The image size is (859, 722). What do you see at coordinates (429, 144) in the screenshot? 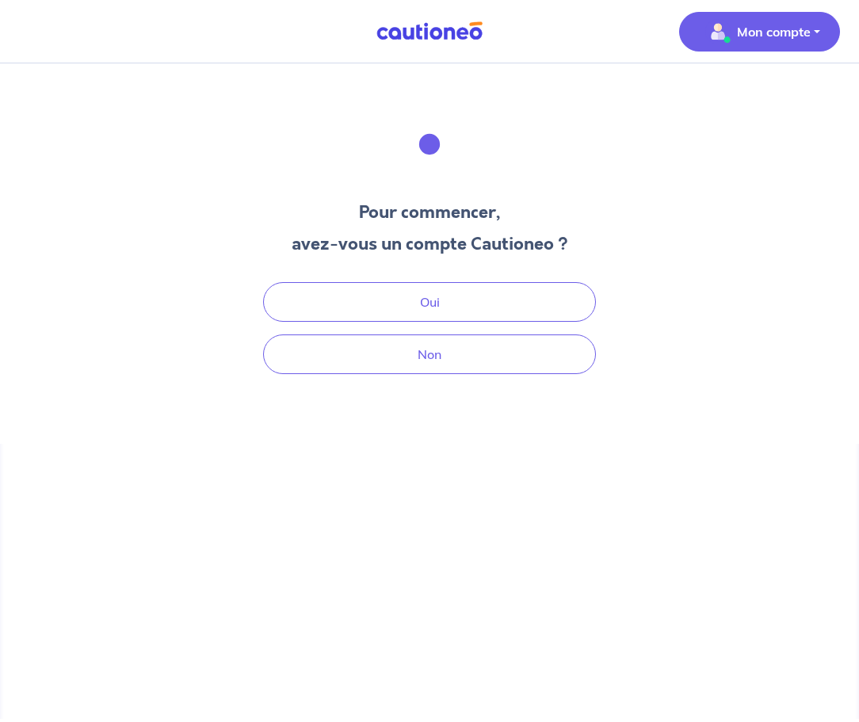
I see `img: illu_welcome.svg` at bounding box center [429, 144].